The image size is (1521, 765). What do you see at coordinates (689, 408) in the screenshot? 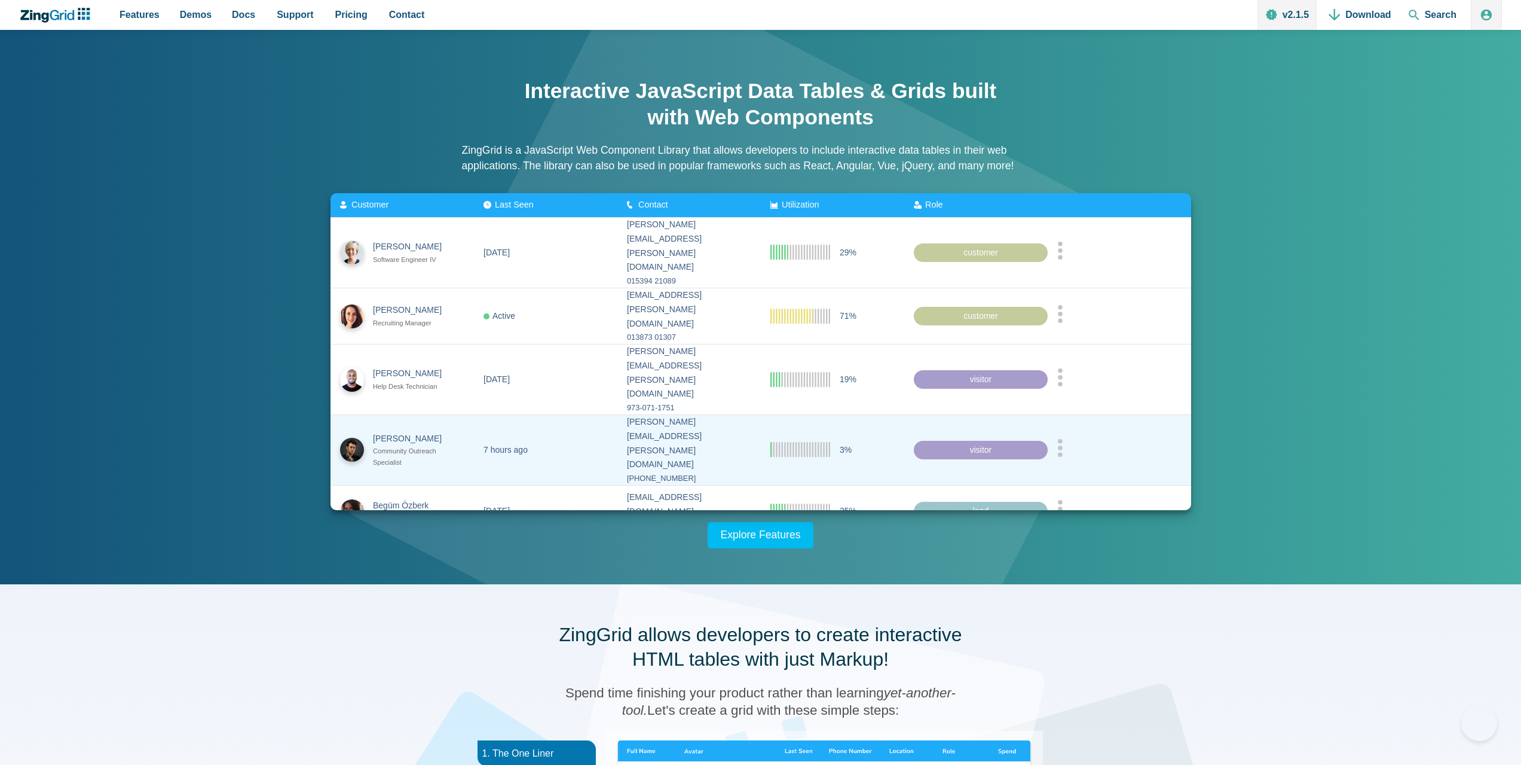
I see `div: 973-071-1751` at bounding box center [689, 408].